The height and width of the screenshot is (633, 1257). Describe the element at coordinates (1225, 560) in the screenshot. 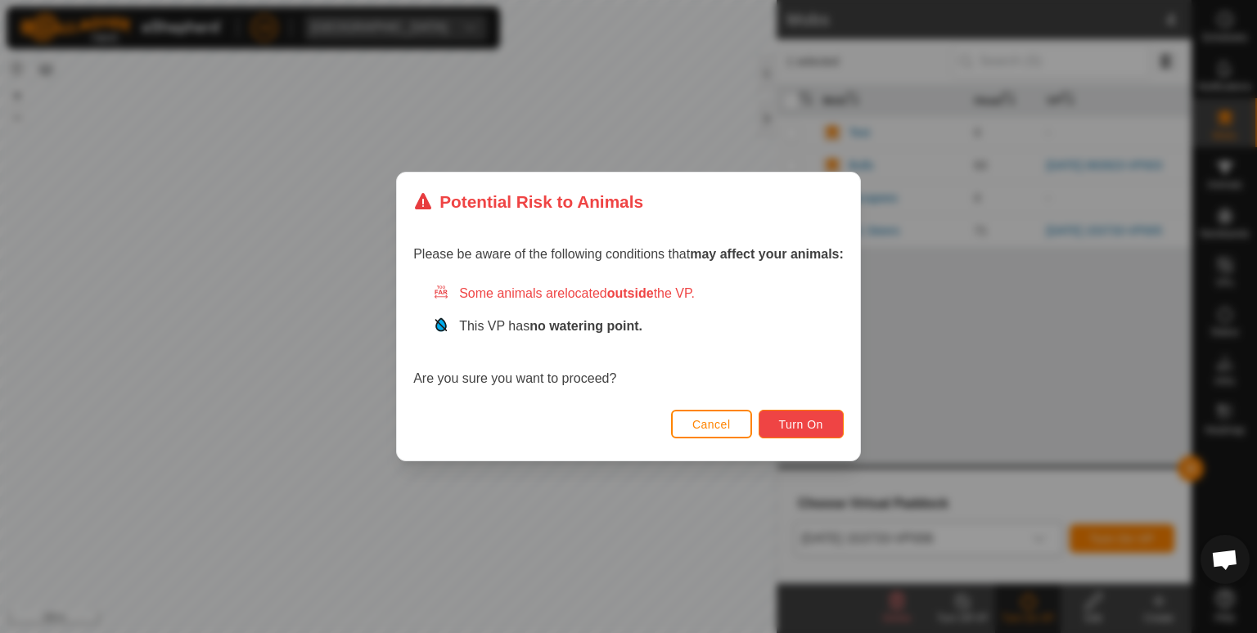

I see `a: Open chat` at that location.